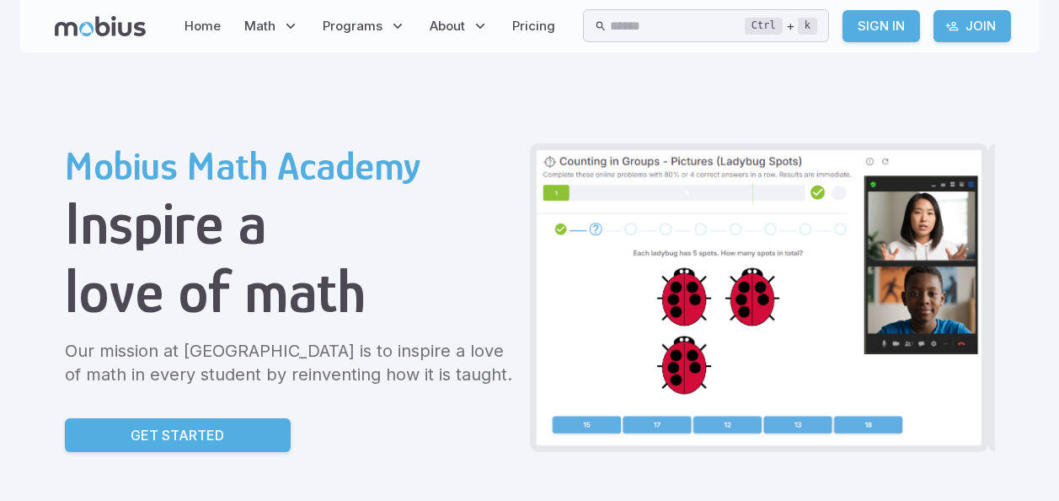 This screenshot has width=1059, height=501. I want to click on kbd: Ctrl, so click(764, 26).